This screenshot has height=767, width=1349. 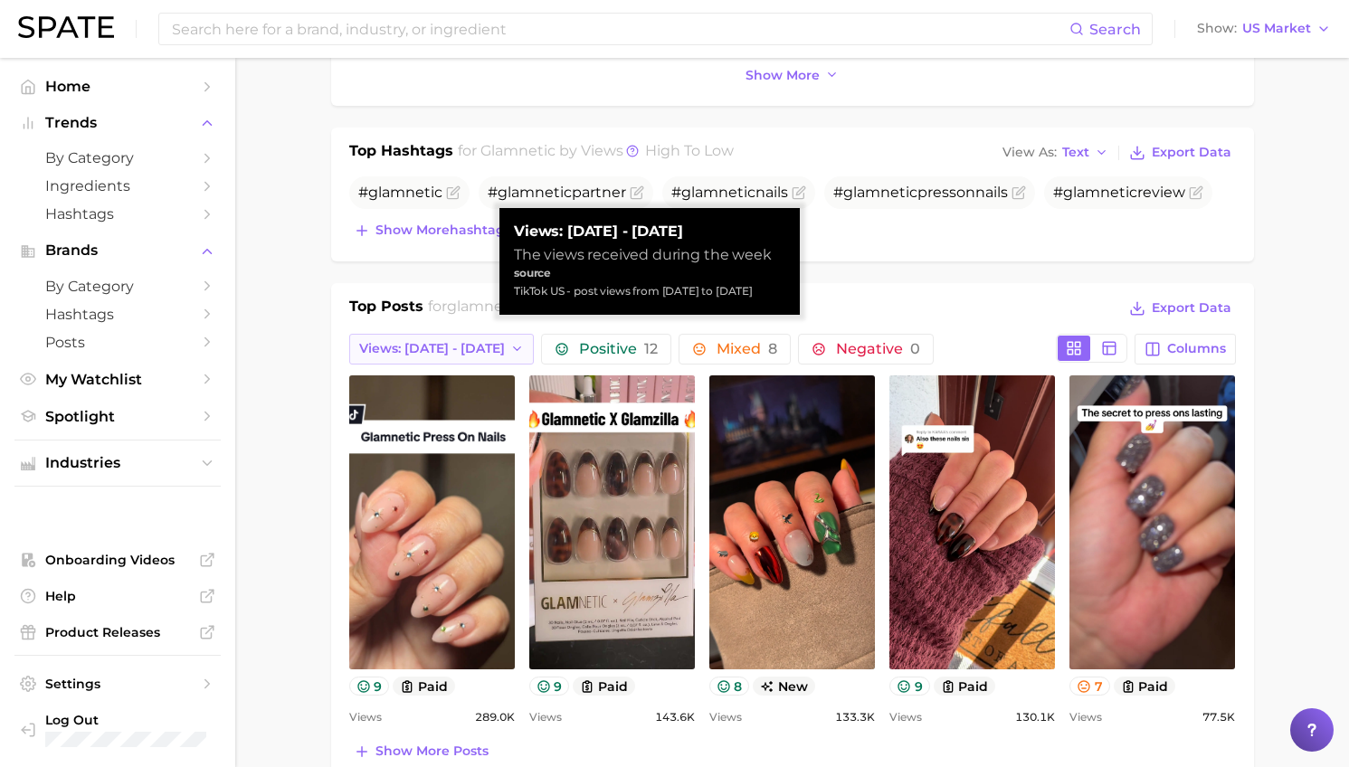 I want to click on span: high to low, so click(x=689, y=150).